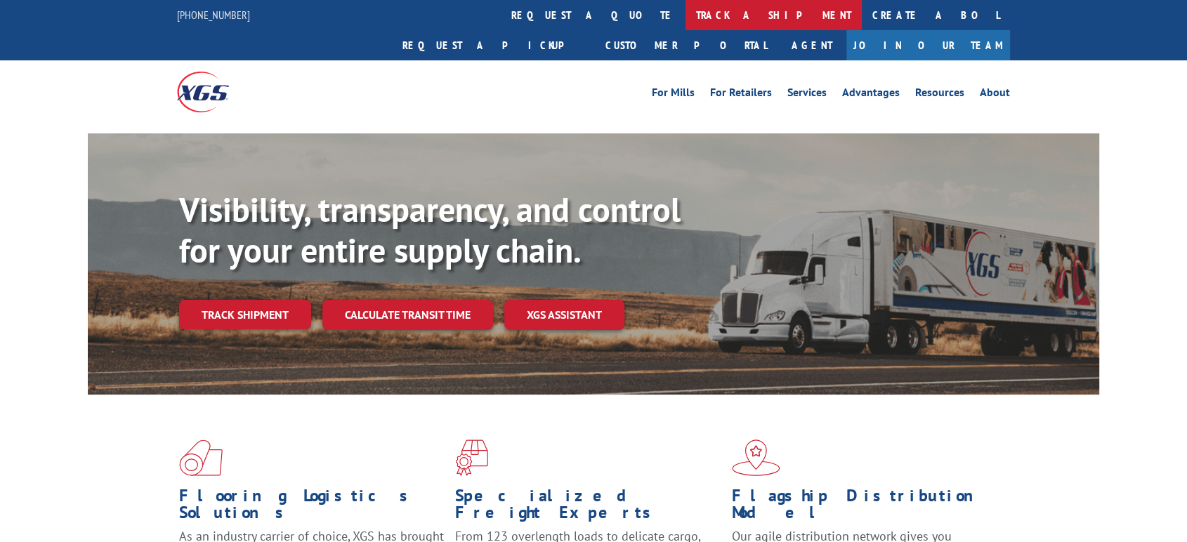 The height and width of the screenshot is (542, 1187). What do you see at coordinates (686, 45) in the screenshot?
I see `a: Customer Portal` at bounding box center [686, 45].